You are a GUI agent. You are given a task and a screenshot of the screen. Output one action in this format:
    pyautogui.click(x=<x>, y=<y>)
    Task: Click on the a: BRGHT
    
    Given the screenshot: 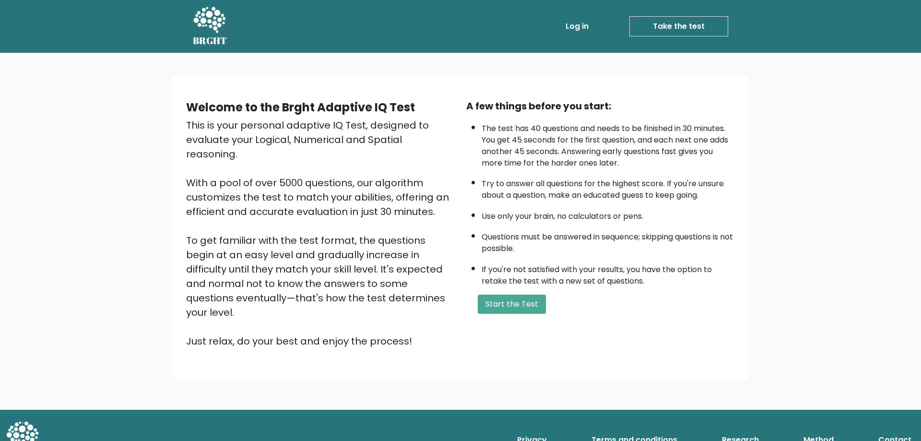 What is the action you would take?
    pyautogui.click(x=210, y=26)
    